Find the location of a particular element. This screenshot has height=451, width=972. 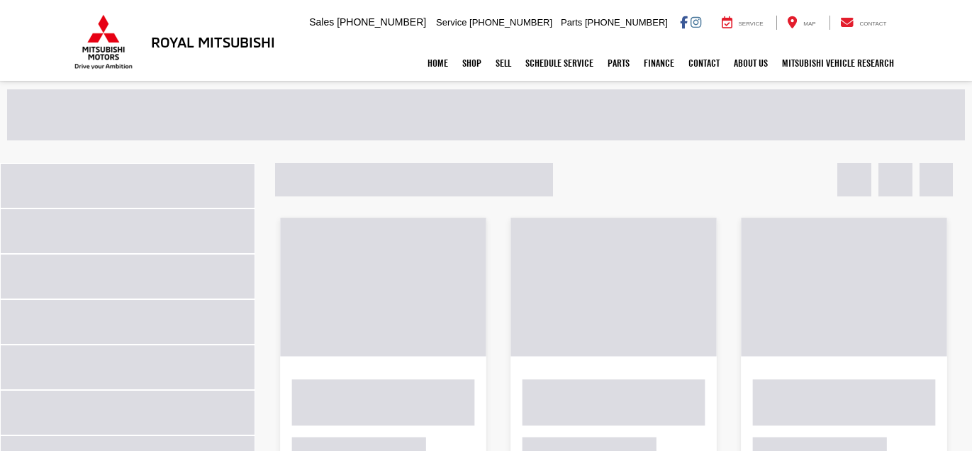

span: Sales is located at coordinates (321, 22).